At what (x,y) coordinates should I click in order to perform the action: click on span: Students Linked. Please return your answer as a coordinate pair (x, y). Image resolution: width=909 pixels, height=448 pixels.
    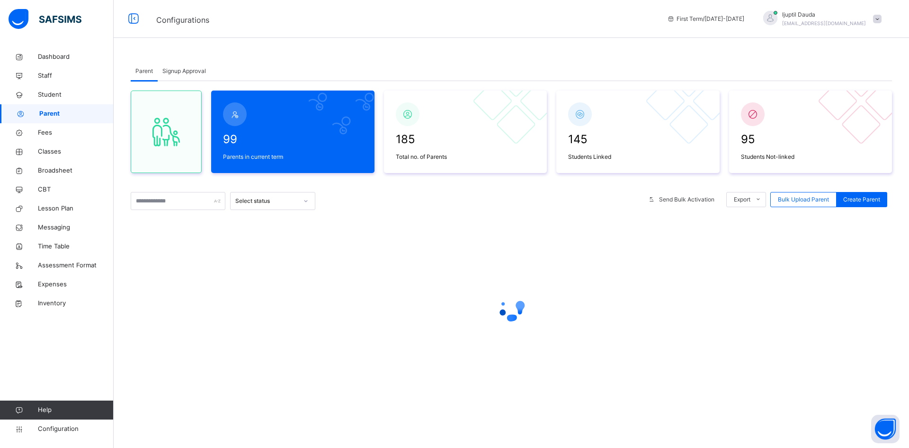
    Looking at the image, I should click on (638, 157).